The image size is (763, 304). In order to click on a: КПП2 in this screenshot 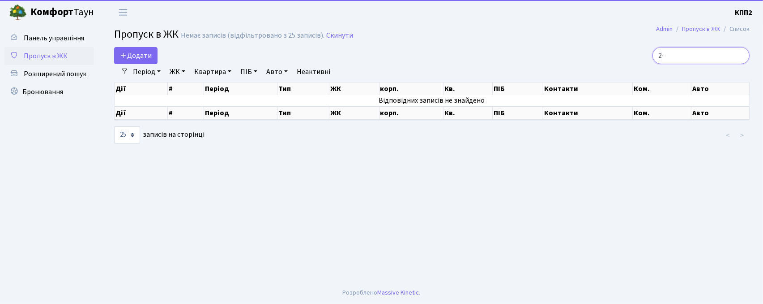, I will do `click(744, 13)`.